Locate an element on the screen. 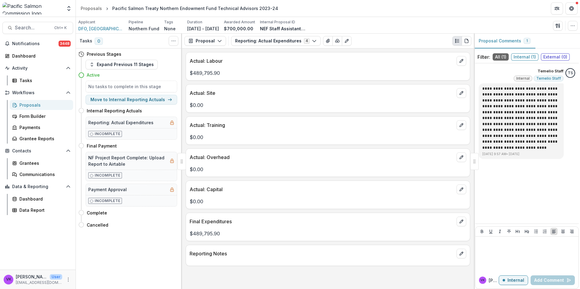 This screenshot has height=289, width=580. span: Activity is located at coordinates (38, 68).